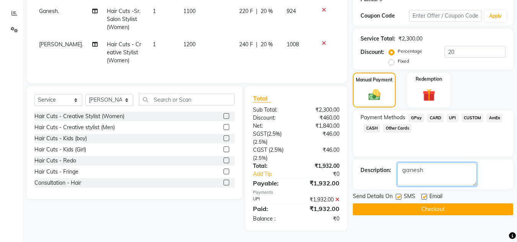 This screenshot has height=242, width=517. What do you see at coordinates (58, 183) in the screenshot?
I see `div: Consultation - Hair` at bounding box center [58, 183].